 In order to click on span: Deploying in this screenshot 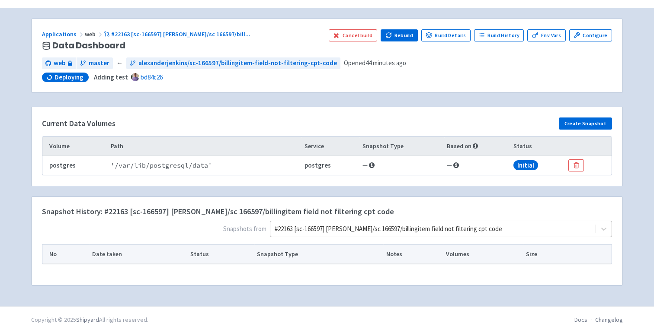, I will do `click(69, 77)`.